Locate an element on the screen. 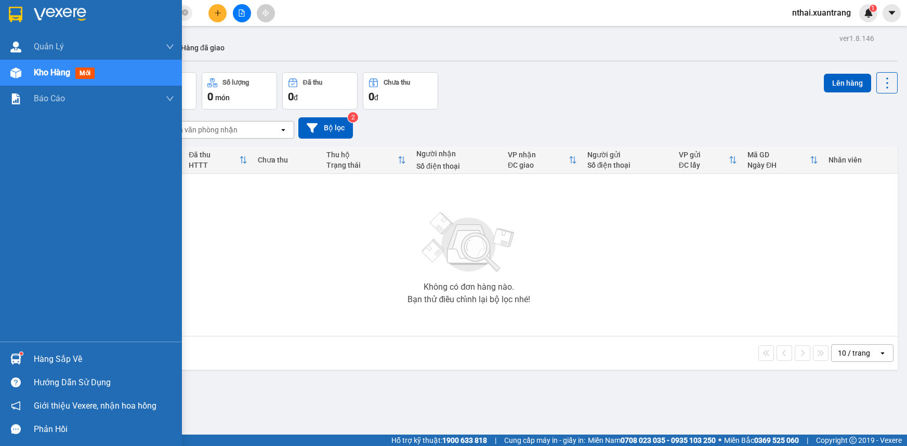 Image resolution: width=907 pixels, height=446 pixels. span: Giới thiệu Vexere, nhận hoa hồng is located at coordinates (95, 406).